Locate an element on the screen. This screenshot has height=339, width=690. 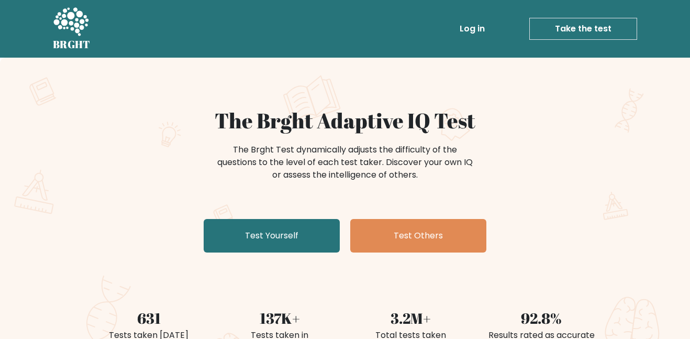
div: 137K+ is located at coordinates (280, 318).